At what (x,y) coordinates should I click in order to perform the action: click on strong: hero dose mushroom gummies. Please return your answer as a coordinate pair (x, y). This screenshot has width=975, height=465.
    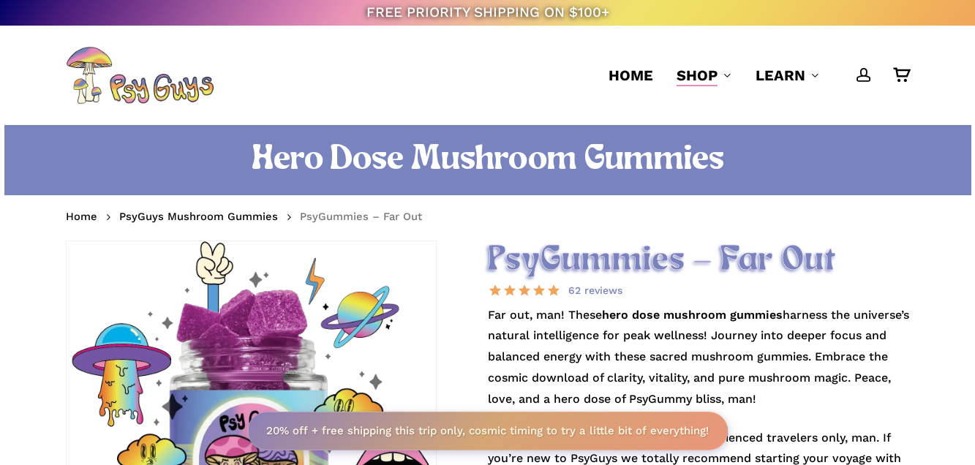
    Looking at the image, I should click on (692, 315).